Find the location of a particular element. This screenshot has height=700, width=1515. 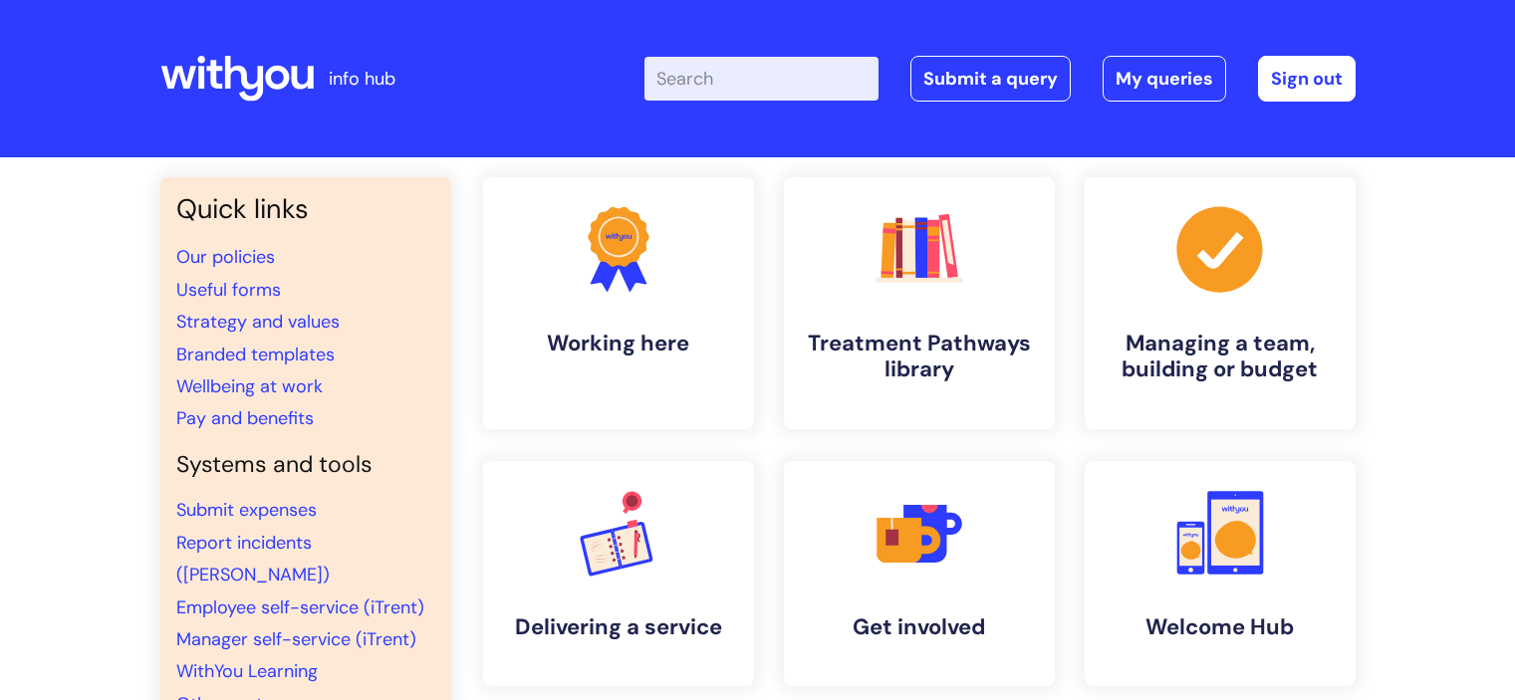

a: Employee self-service (iTrent) is located at coordinates (300, 608).